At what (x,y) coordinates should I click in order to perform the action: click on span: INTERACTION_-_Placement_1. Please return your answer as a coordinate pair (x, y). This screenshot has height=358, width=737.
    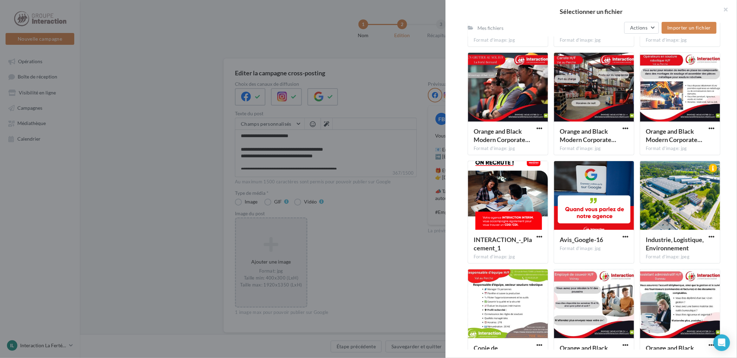
    Looking at the image, I should click on (503, 244).